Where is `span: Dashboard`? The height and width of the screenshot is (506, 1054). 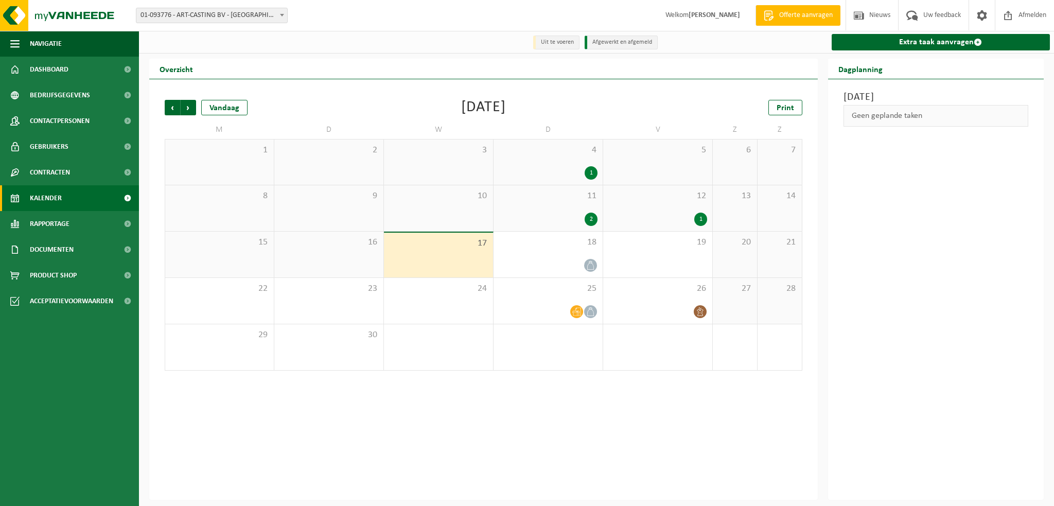
span: Dashboard is located at coordinates (49, 69).